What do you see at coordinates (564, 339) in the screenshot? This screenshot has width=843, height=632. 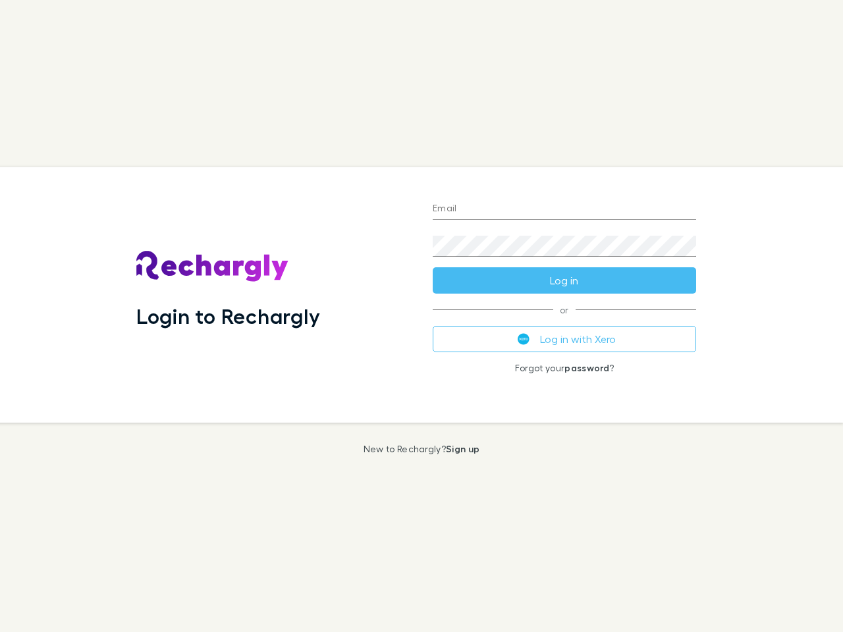 I see `button: Log in with Xero` at bounding box center [564, 339].